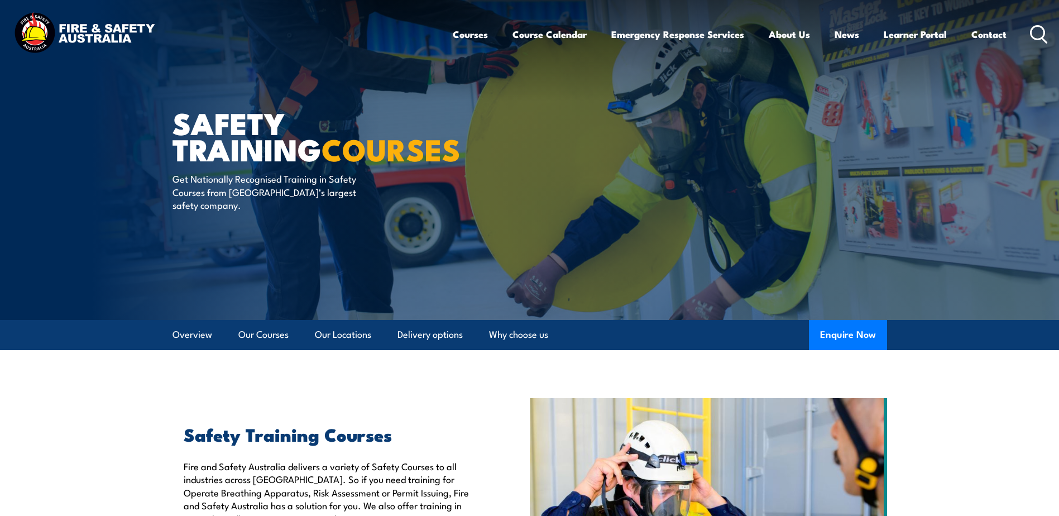 The width and height of the screenshot is (1059, 516). What do you see at coordinates (677, 34) in the screenshot?
I see `a: Emergency Response Services` at bounding box center [677, 34].